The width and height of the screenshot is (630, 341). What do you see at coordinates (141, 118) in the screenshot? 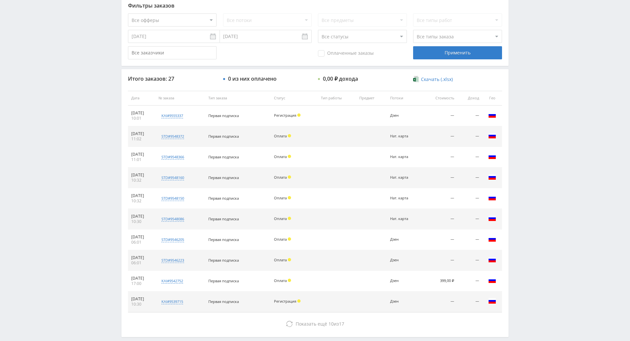
I see `div: 10:01` at bounding box center [141, 118].